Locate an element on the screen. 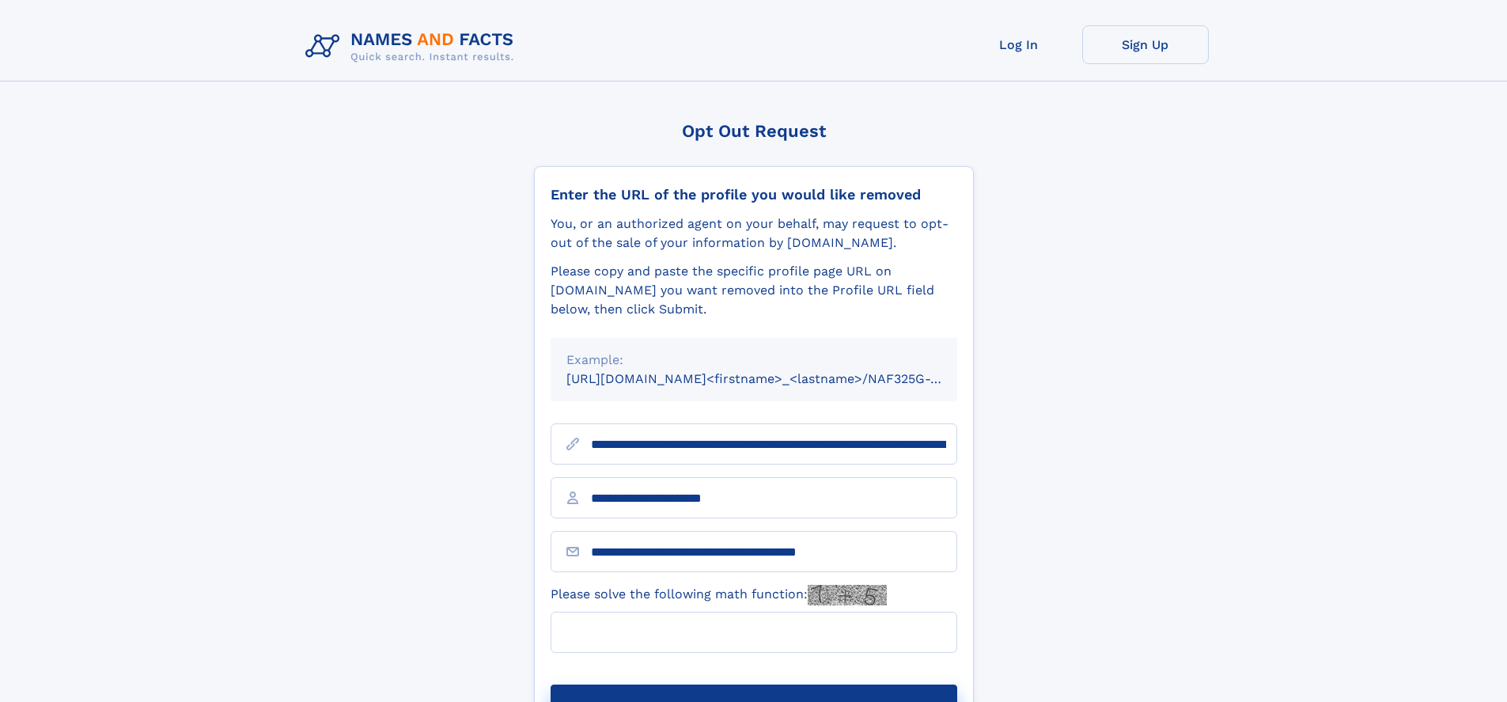 This screenshot has width=1507, height=702. img: Logo Names and Facts is located at coordinates (413, 47).